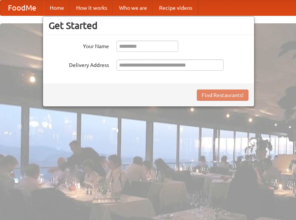 This screenshot has width=296, height=220. Describe the element at coordinates (57, 8) in the screenshot. I see `a: Home` at that location.